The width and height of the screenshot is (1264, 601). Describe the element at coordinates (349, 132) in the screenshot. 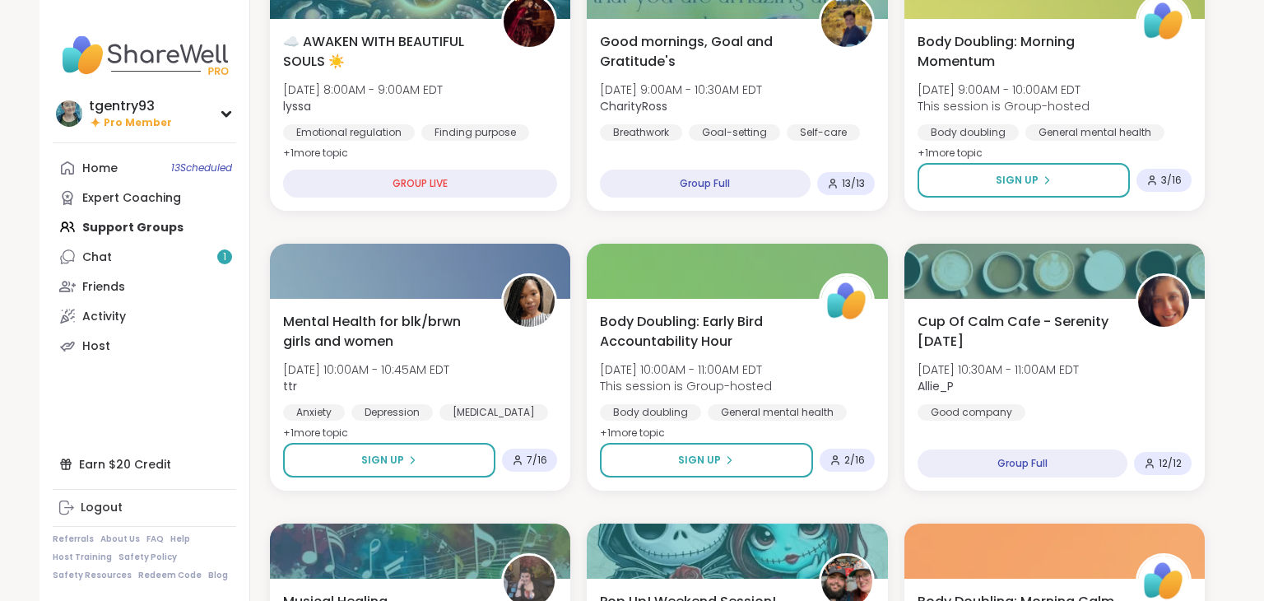

I see `div: Emotional regulation` at that location.